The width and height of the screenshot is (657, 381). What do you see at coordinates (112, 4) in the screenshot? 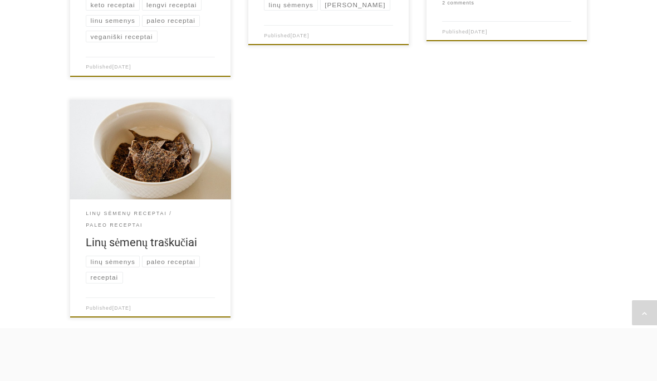
I see `span: keto receptai` at bounding box center [112, 4].